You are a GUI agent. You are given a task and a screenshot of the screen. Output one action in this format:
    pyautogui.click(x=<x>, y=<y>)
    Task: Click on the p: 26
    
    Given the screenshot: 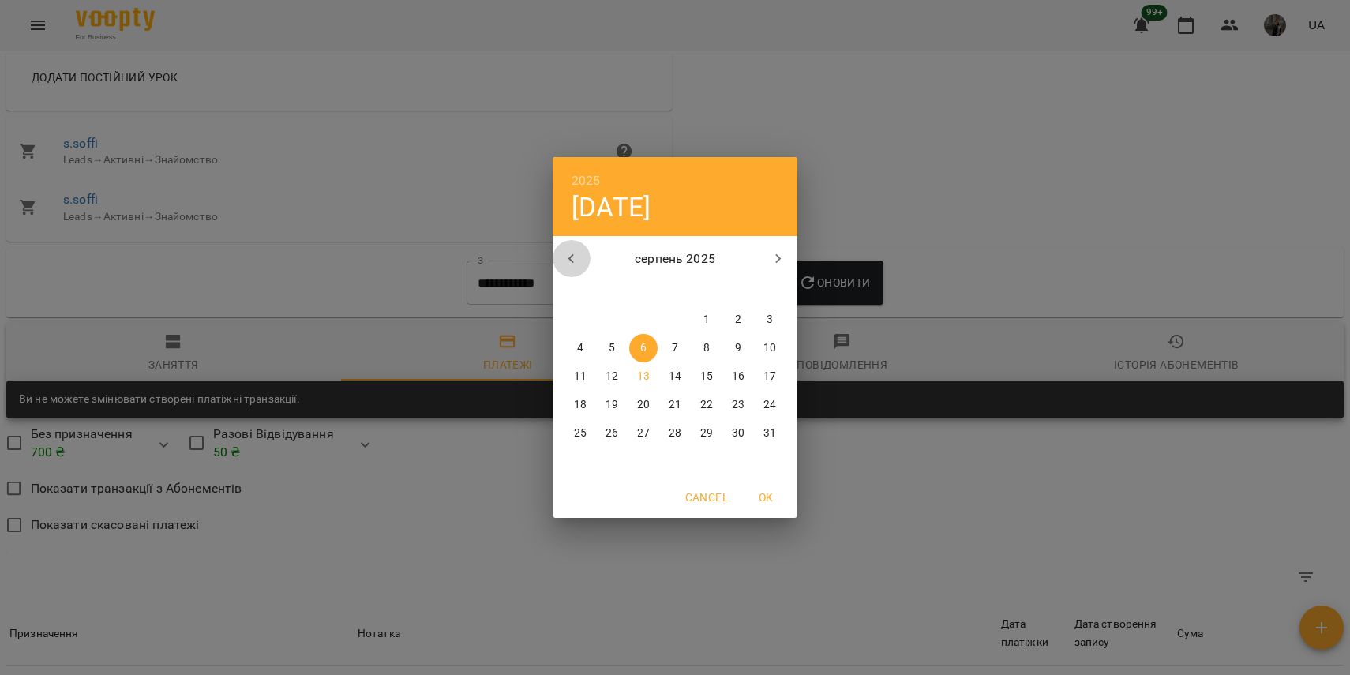 What is the action you would take?
    pyautogui.click(x=612, y=433)
    